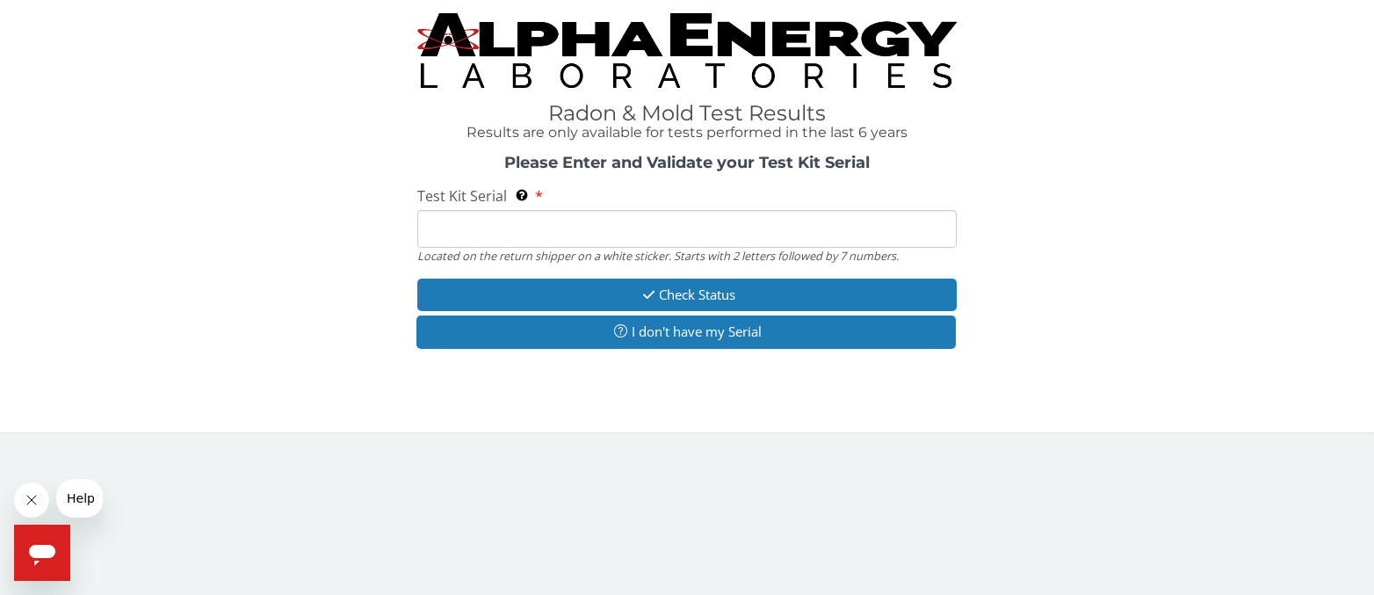 Image resolution: width=1374 pixels, height=595 pixels. What do you see at coordinates (686, 331) in the screenshot?
I see `button: I don't have my Serial` at bounding box center [686, 331].